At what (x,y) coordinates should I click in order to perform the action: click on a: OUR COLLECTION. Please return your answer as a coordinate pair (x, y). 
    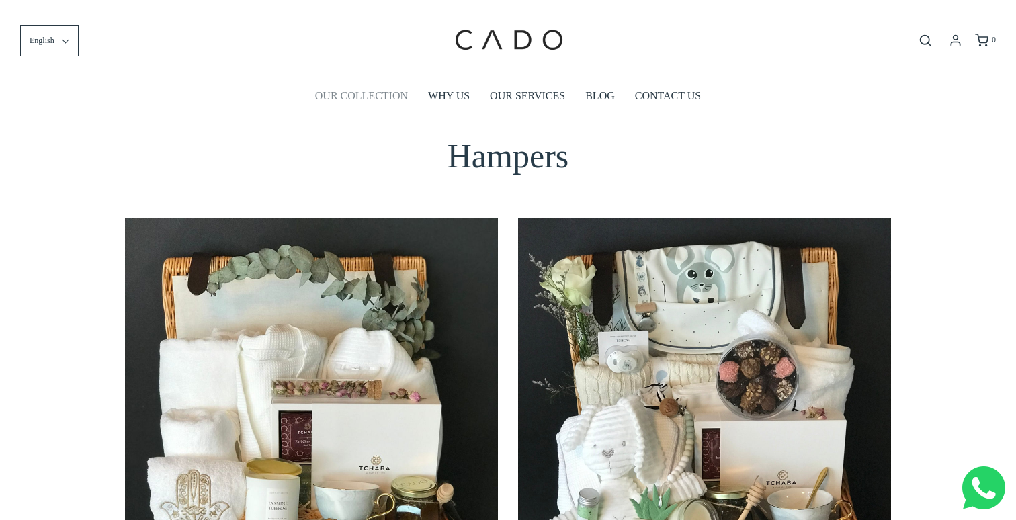
    Looking at the image, I should click on (362, 96).